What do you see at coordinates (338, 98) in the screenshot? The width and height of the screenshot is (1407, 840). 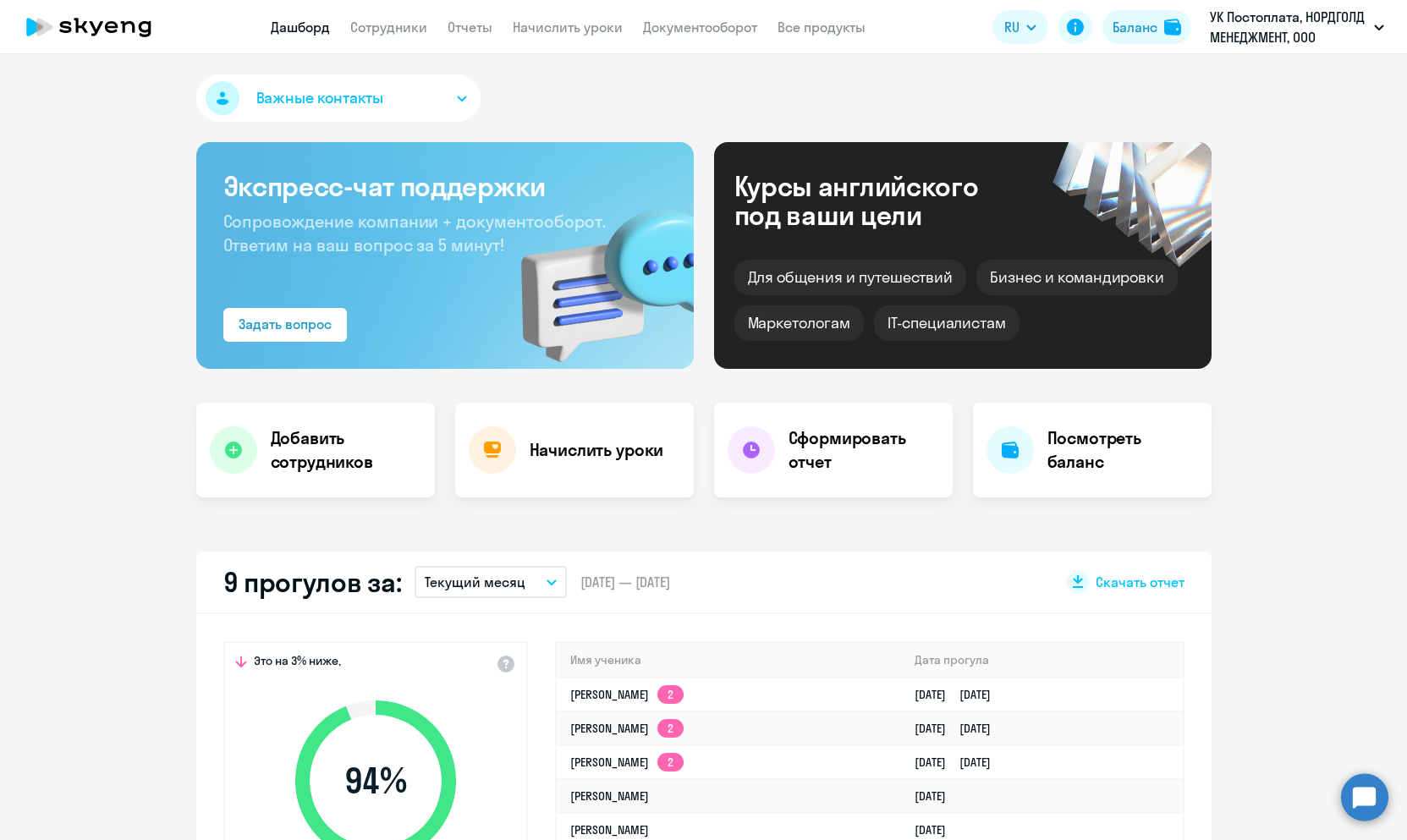 I see `button: Важные контакты` at bounding box center [338, 98].